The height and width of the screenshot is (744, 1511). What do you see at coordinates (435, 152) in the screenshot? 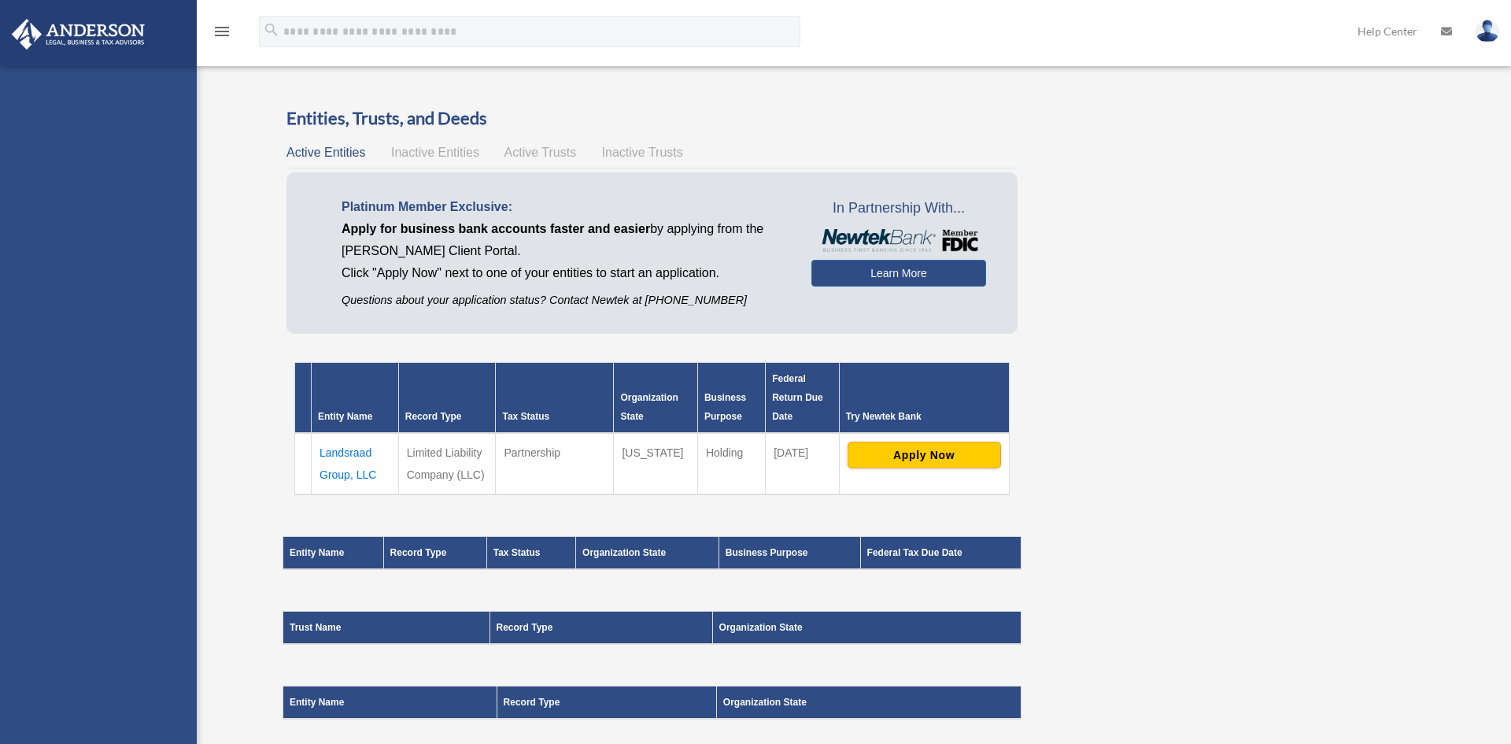
I see `span: Inactive Entities` at bounding box center [435, 152].